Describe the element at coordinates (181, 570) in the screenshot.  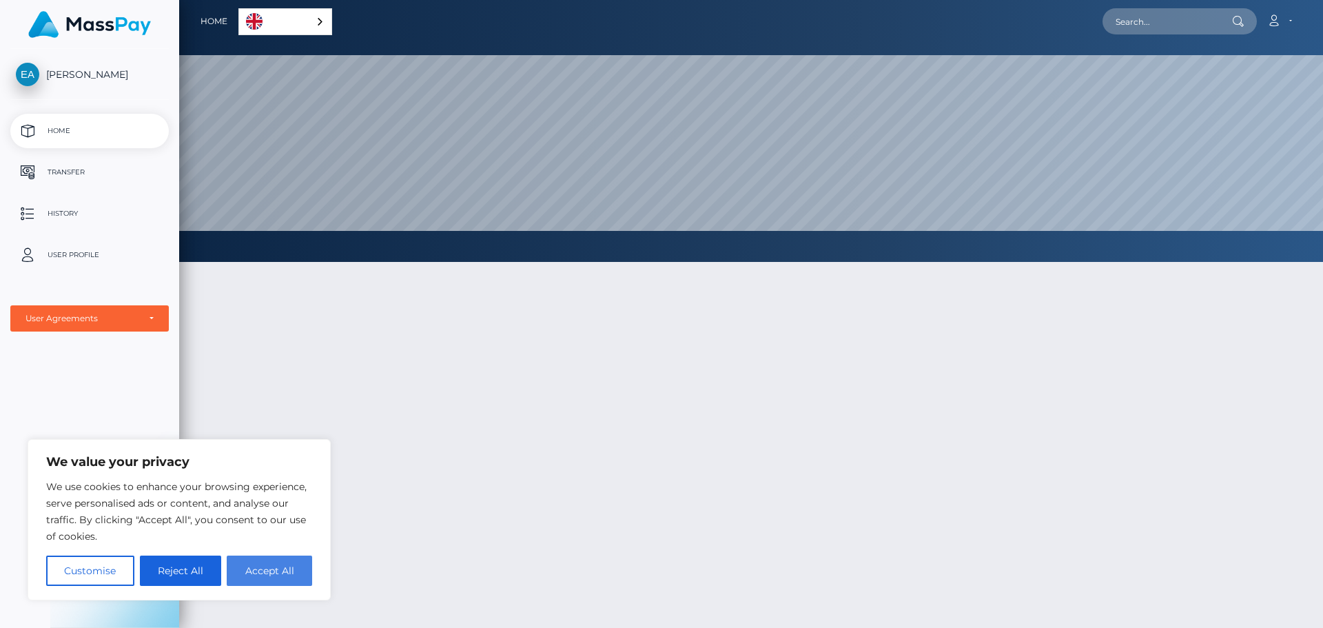
I see `button: Reject All` at that location.